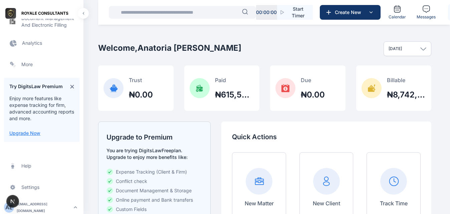 This screenshot has height=214, width=450. Describe the element at coordinates (407, 95) in the screenshot. I see `h2: ₦8,742,999.00` at that location.